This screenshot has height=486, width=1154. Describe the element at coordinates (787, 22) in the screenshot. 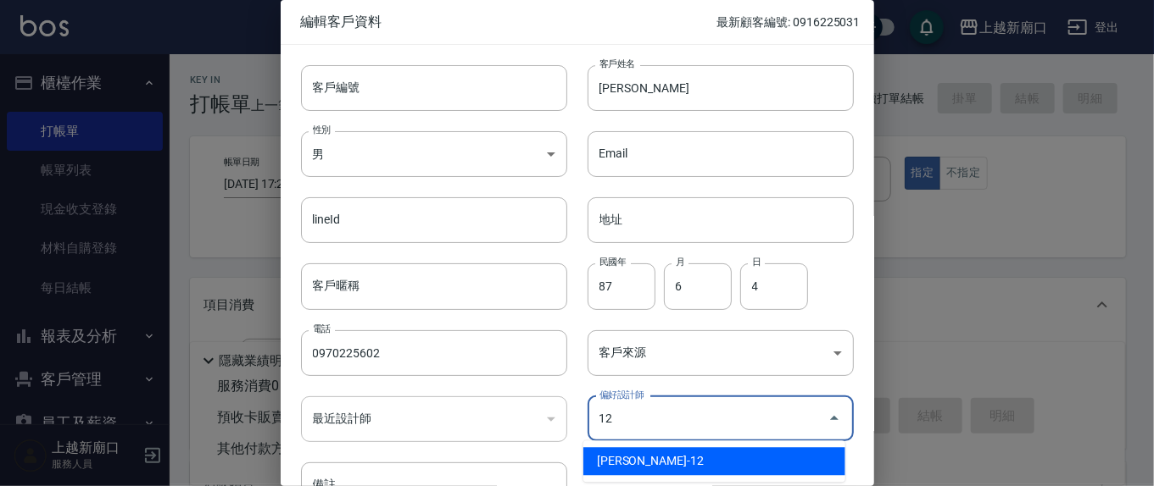

I see `p: 最新顧客編號: 0916225031` at that location.